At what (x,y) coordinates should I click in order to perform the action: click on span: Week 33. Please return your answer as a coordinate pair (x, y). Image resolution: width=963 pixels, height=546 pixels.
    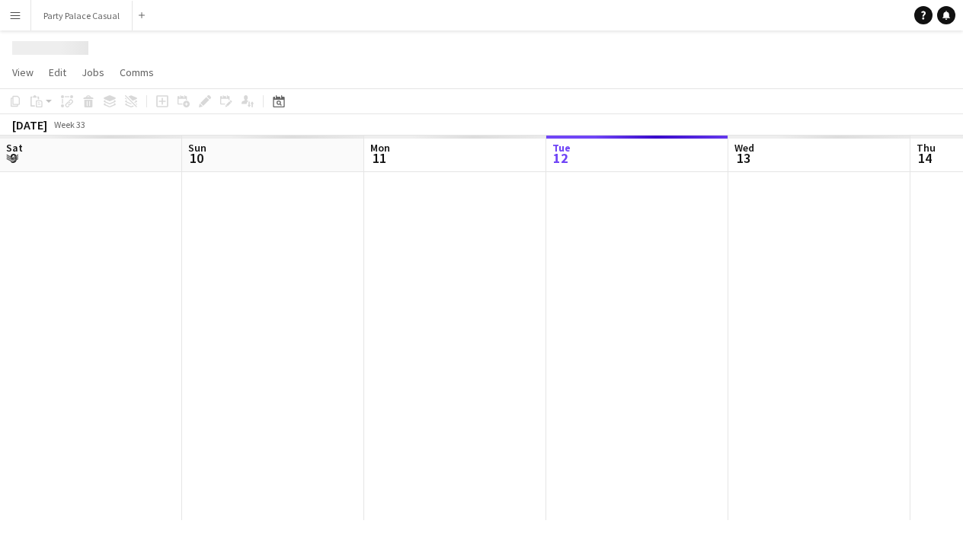
    Looking at the image, I should click on (69, 124).